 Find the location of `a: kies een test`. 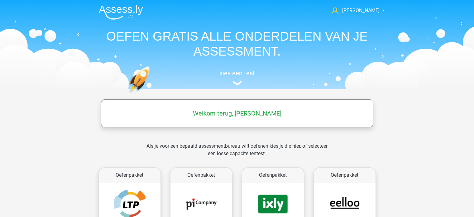

a: kies een test is located at coordinates (237, 77).